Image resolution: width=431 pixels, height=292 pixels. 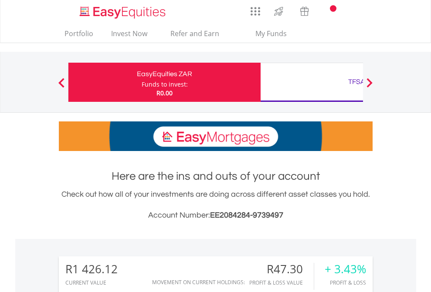 What do you see at coordinates (304, 10) in the screenshot?
I see `a: Vouchers` at bounding box center [304, 10].